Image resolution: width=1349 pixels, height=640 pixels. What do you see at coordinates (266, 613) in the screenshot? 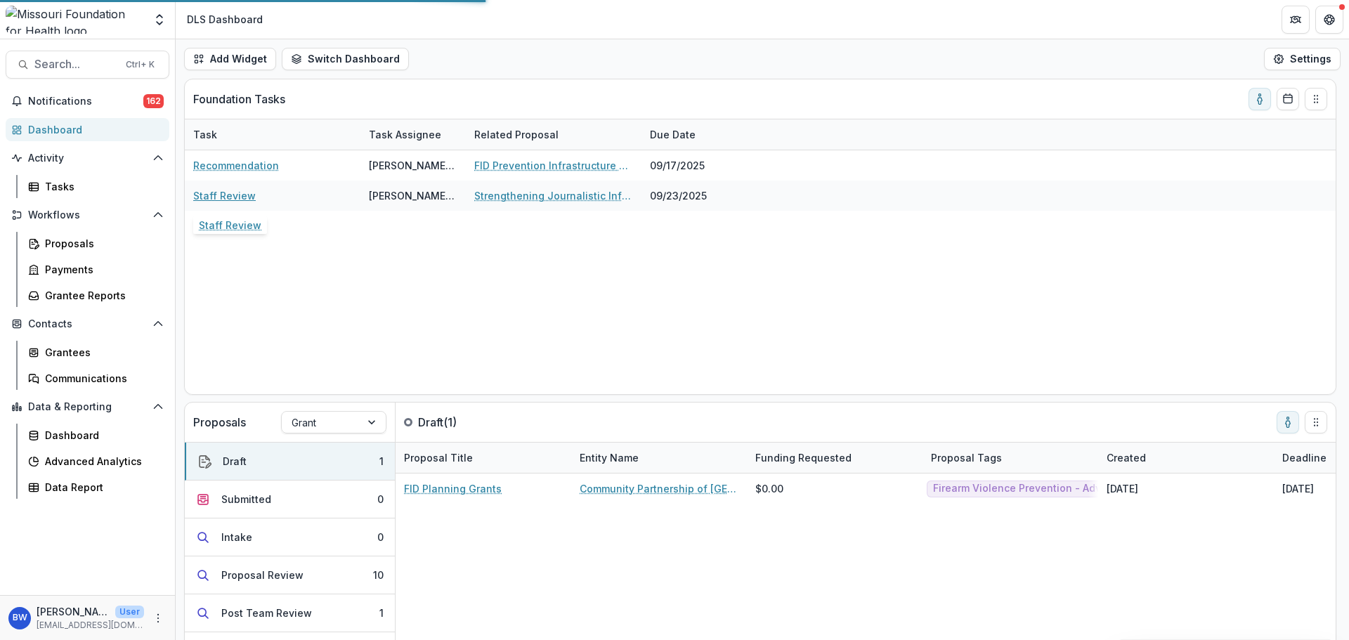
I see `div: Post Team Review` at bounding box center [266, 613].